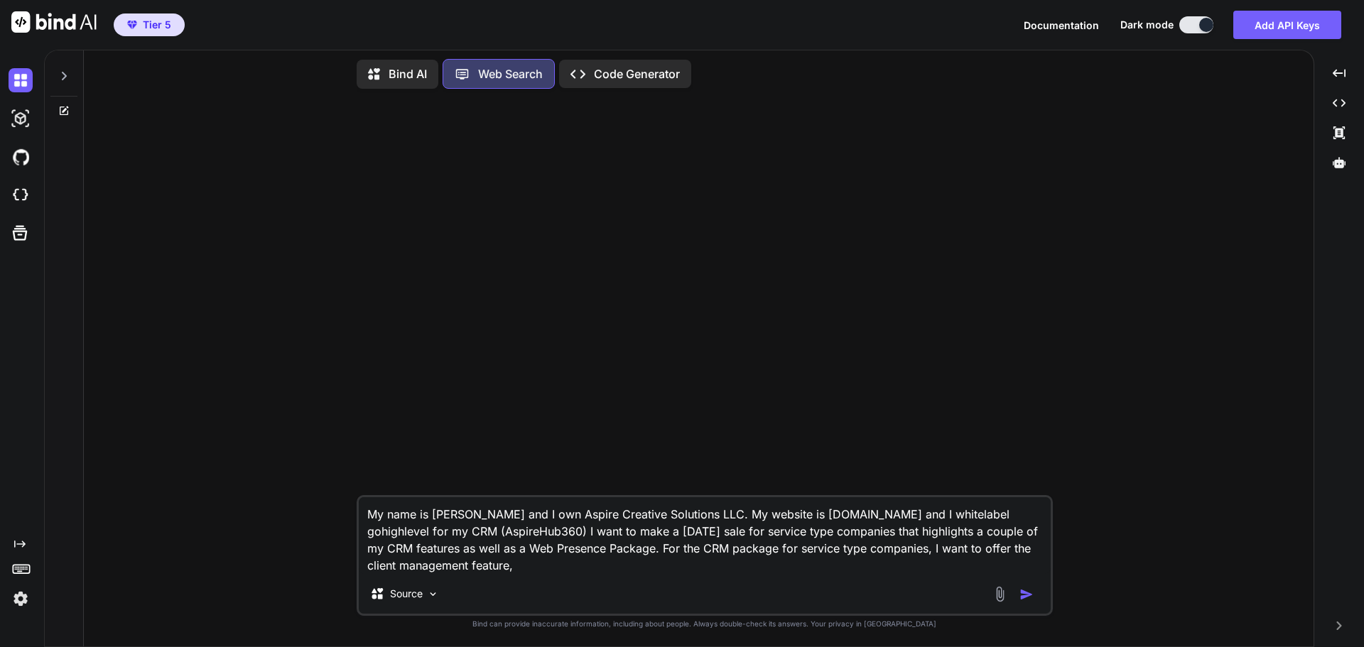 This screenshot has height=647, width=1364. Describe the element at coordinates (637, 74) in the screenshot. I see `p: Code Generator` at that location.